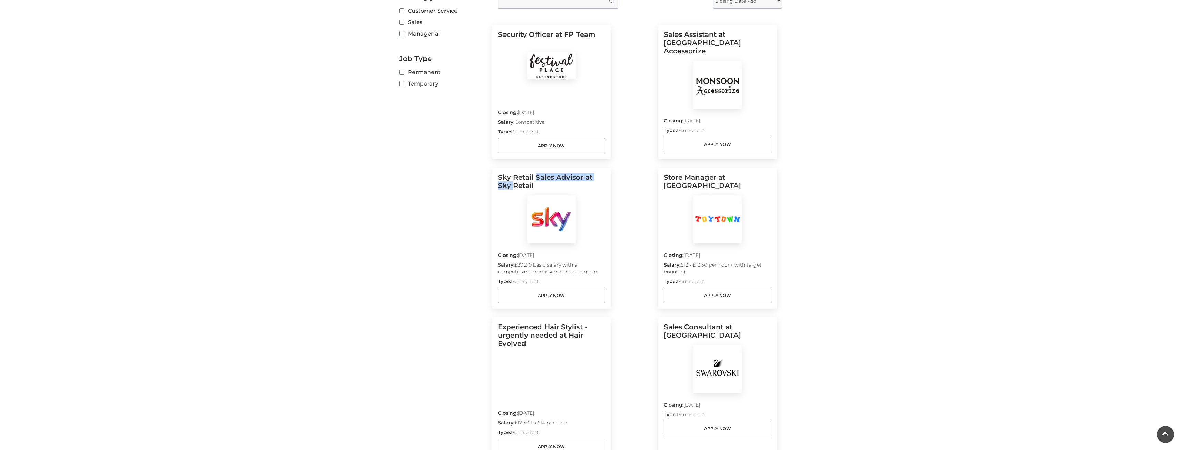  What do you see at coordinates (552, 41) in the screenshot?
I see `h5: Security Officer at FP Team` at bounding box center [552, 41].